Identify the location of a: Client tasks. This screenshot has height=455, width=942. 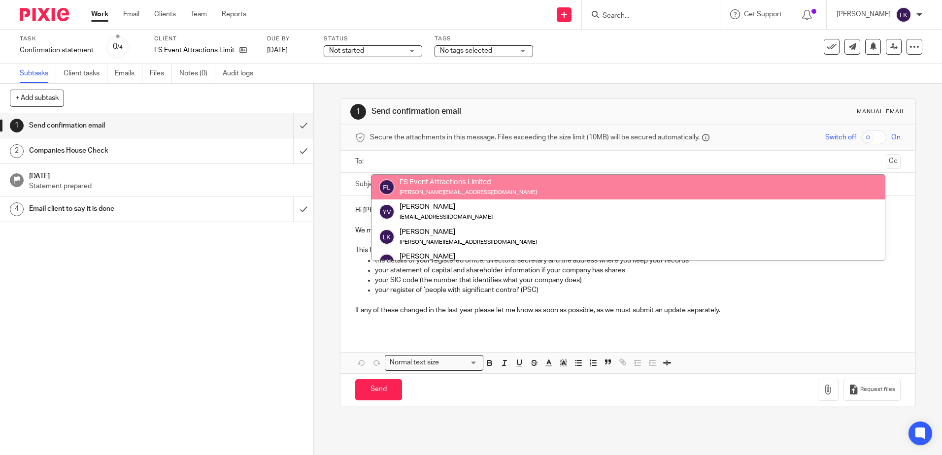
(85, 73).